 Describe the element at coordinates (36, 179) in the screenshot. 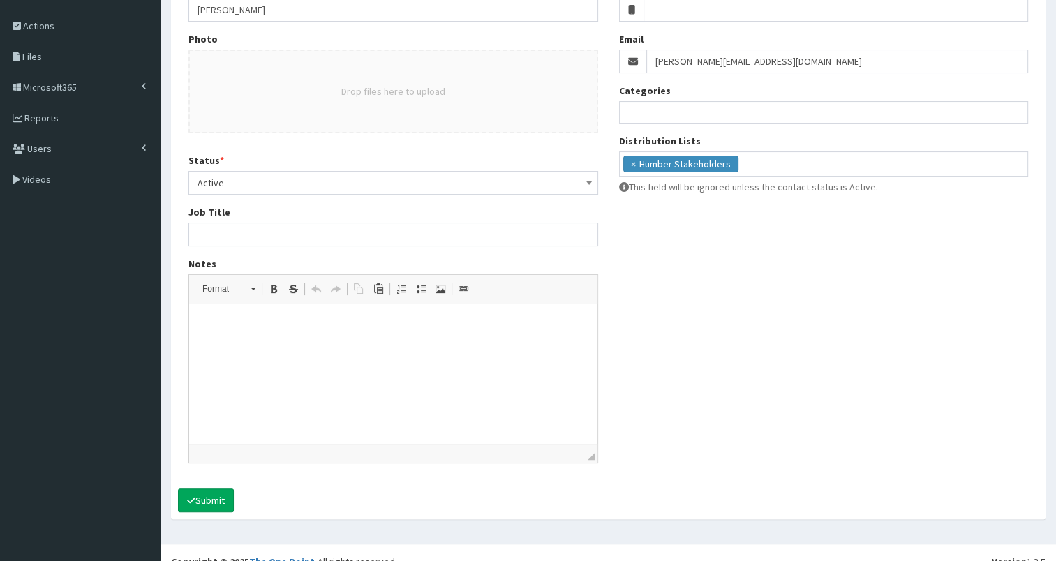

I see `span: Videos` at that location.